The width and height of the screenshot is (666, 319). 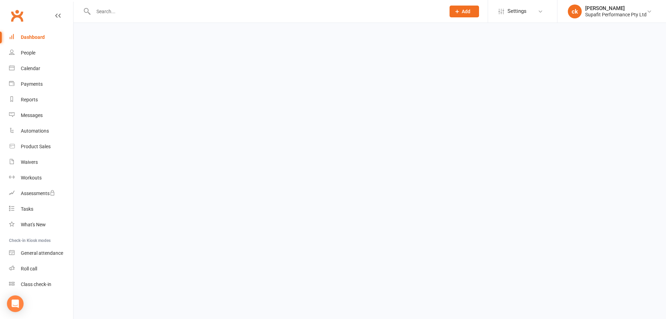 I want to click on a: Payments, so click(x=41, y=84).